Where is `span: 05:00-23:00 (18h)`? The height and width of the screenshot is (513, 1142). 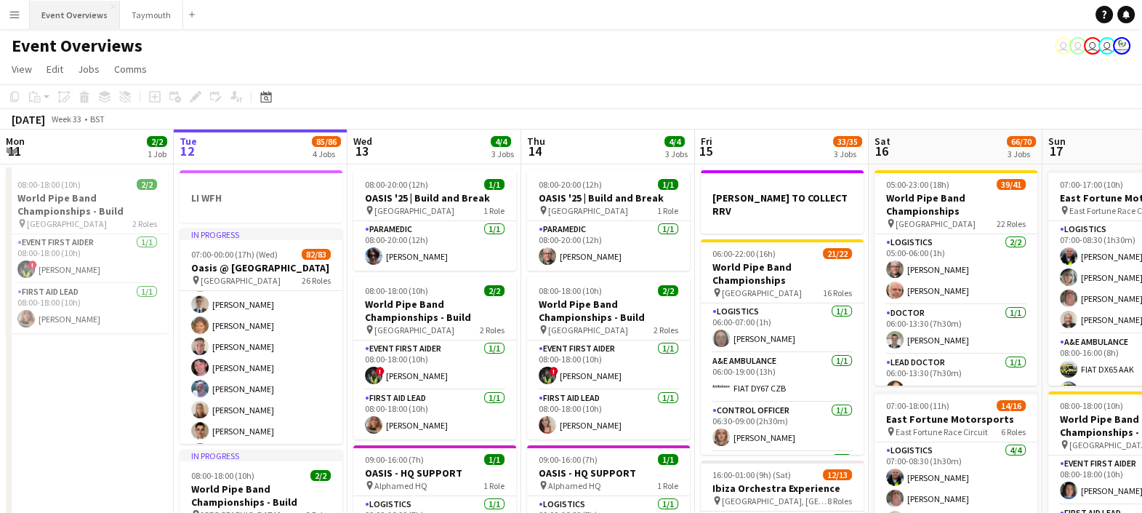 span: 05:00-23:00 (18h) is located at coordinates (918, 184).